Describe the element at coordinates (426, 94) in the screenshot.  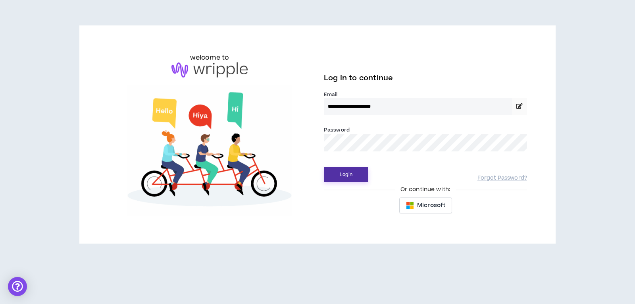
I see `label: Email` at that location.